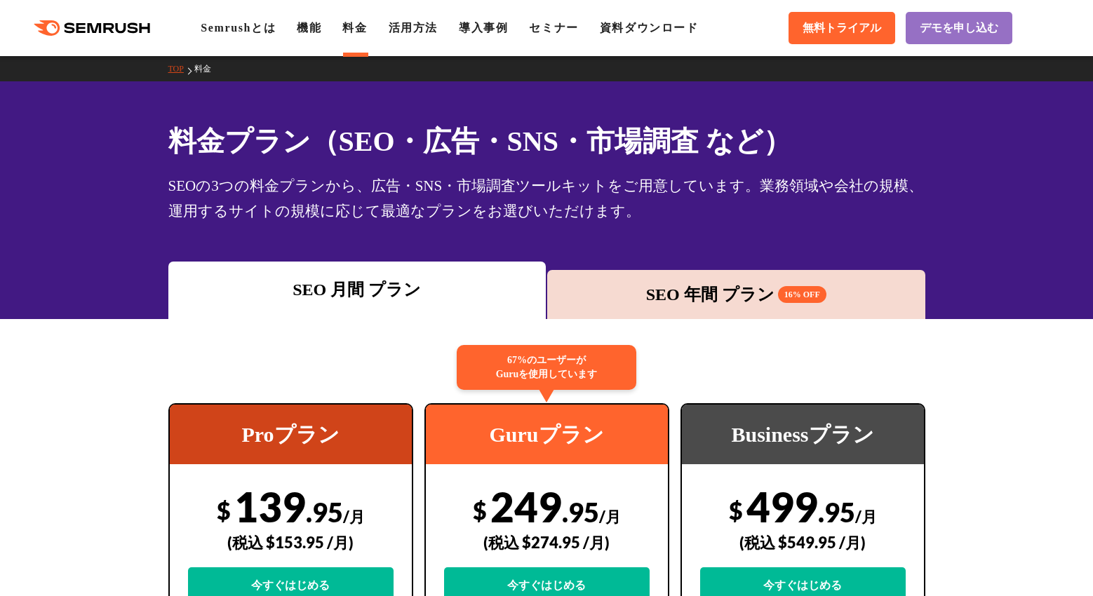 The image size is (1093, 596). I want to click on a: 無料トライアル, so click(842, 28).